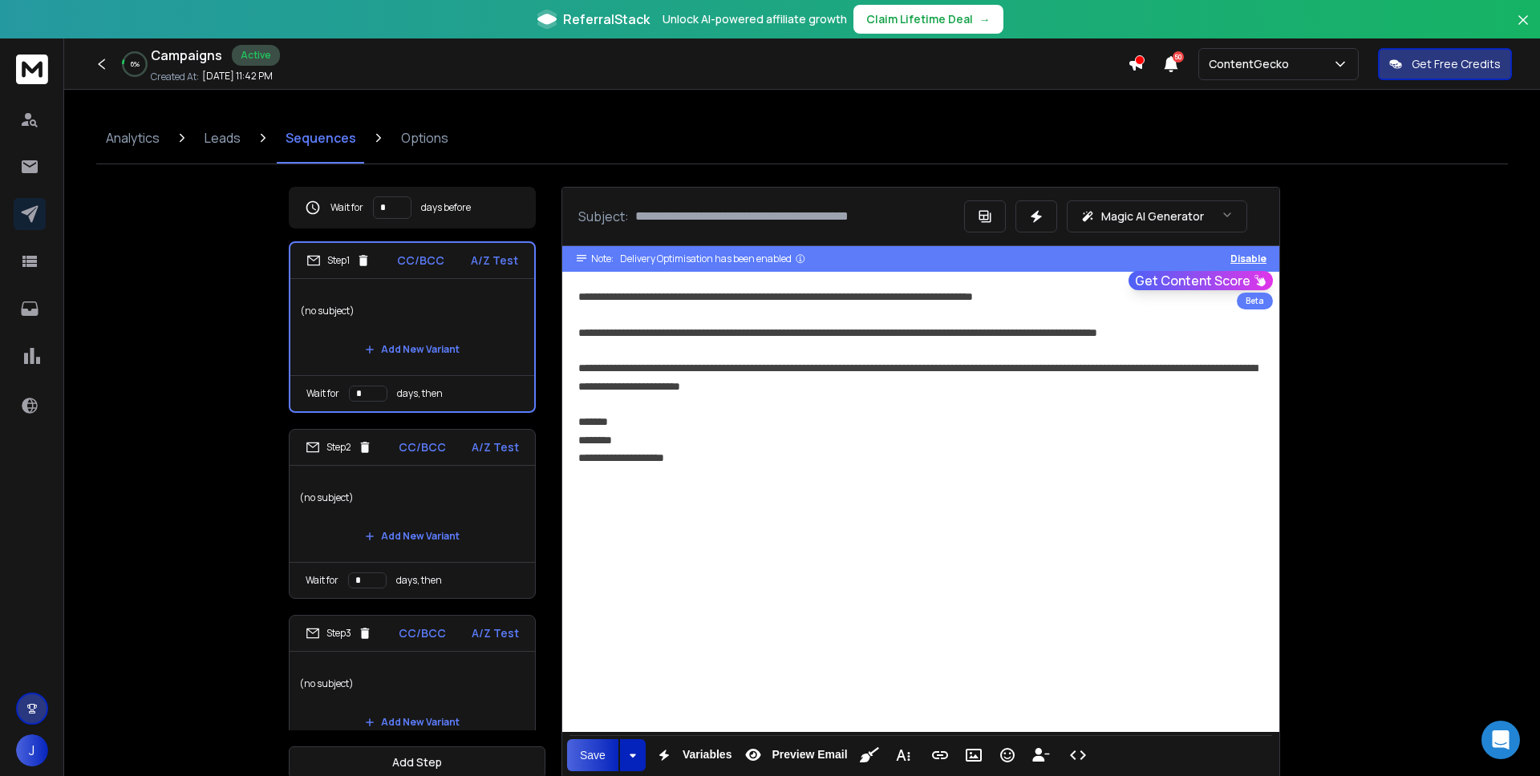  I want to click on p: Analytics, so click(132, 138).